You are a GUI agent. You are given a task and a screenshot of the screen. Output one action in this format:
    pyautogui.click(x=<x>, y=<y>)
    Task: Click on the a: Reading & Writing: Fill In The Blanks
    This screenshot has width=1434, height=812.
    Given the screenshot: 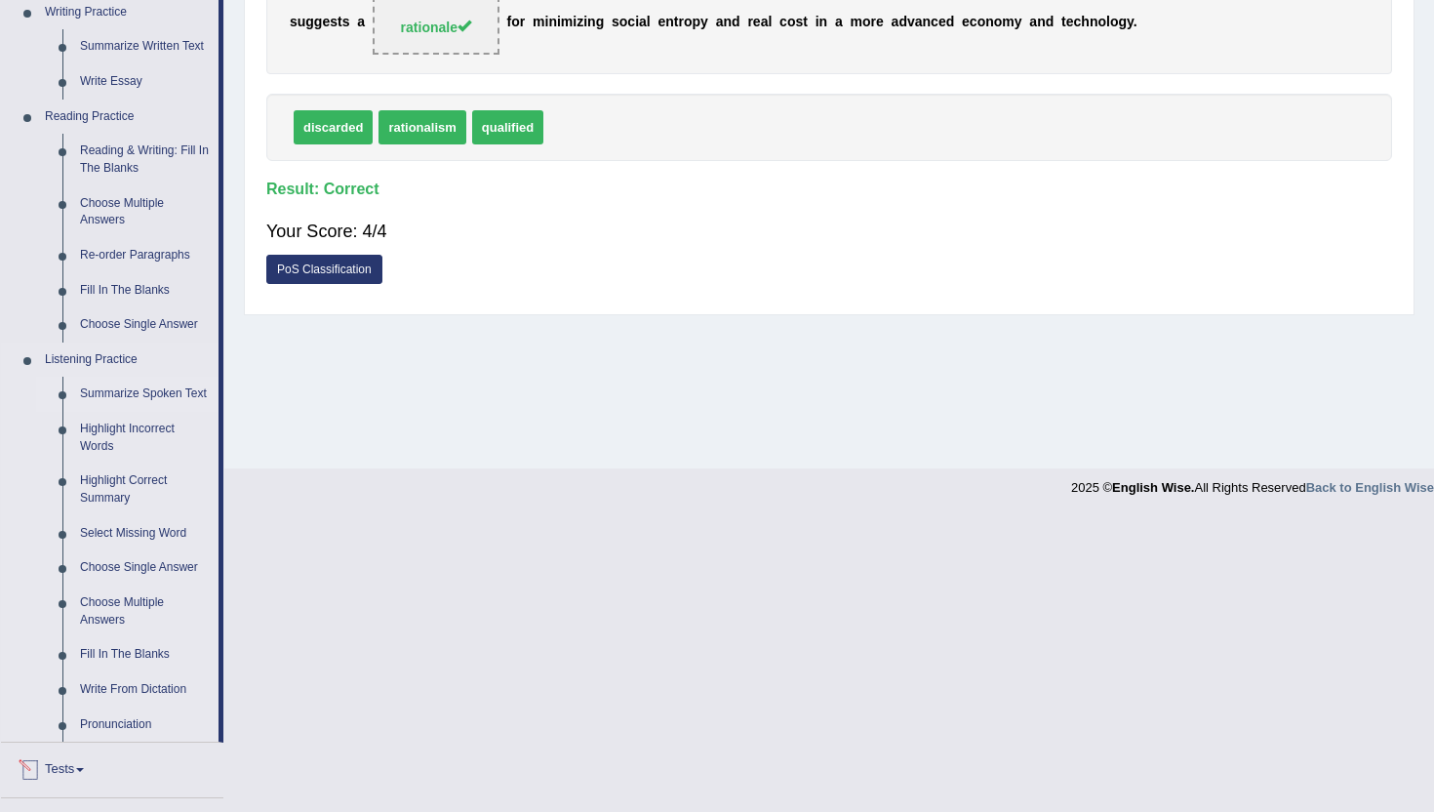 What is the action you would take?
    pyautogui.click(x=144, y=159)
    